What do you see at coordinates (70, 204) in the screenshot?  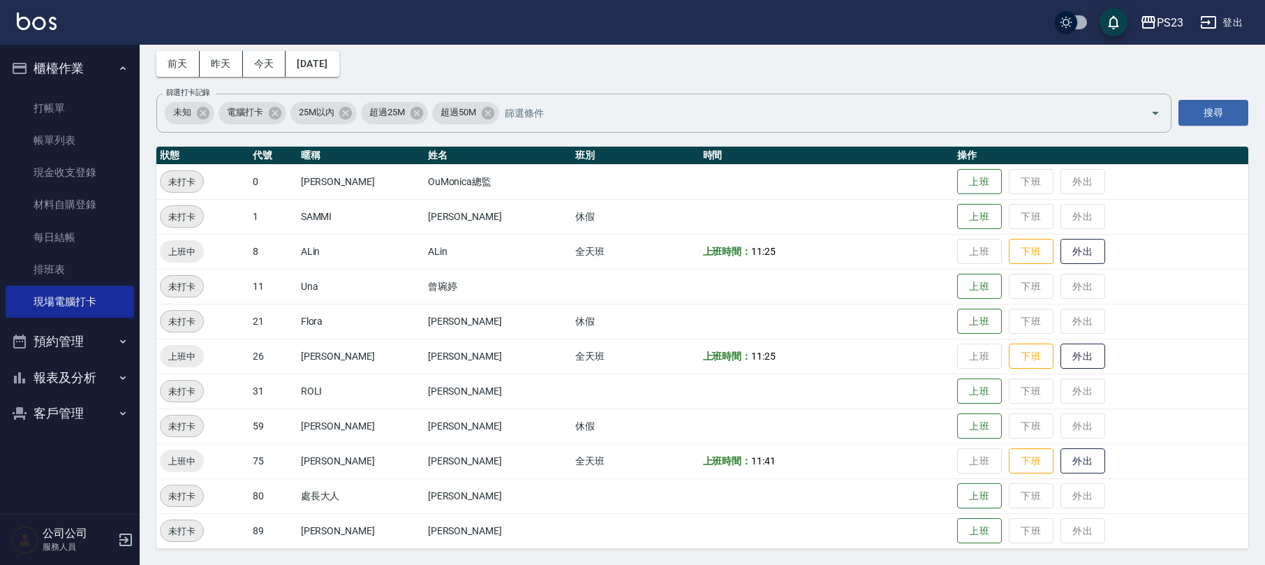 I see `a: 材料自購登錄` at bounding box center [70, 204].